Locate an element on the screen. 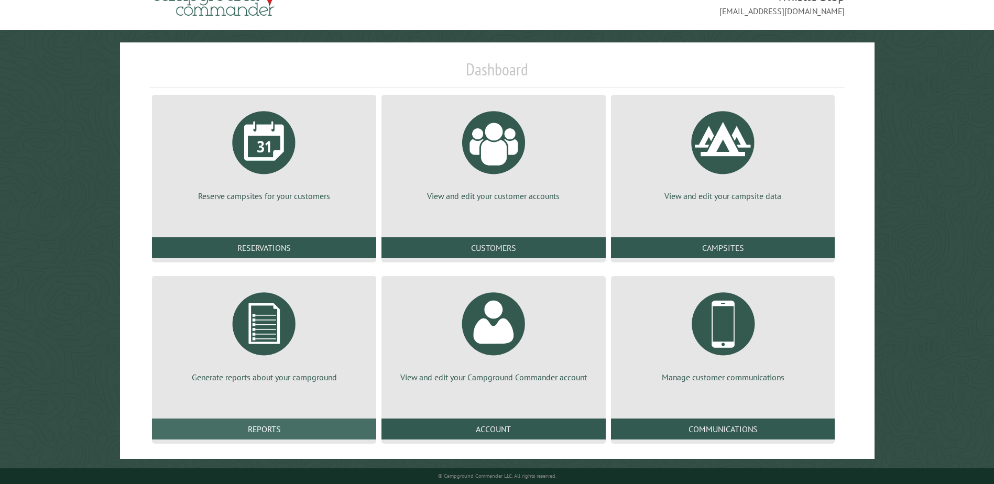 The height and width of the screenshot is (484, 994). a: Account is located at coordinates (493, 429).